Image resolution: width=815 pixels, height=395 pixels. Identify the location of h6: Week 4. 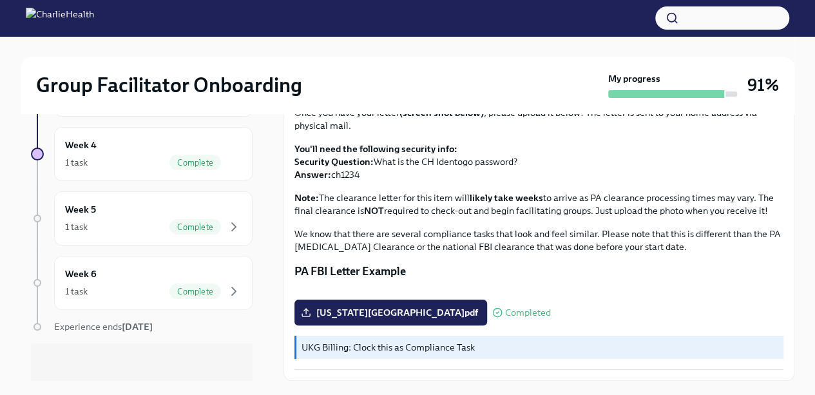
(81, 145).